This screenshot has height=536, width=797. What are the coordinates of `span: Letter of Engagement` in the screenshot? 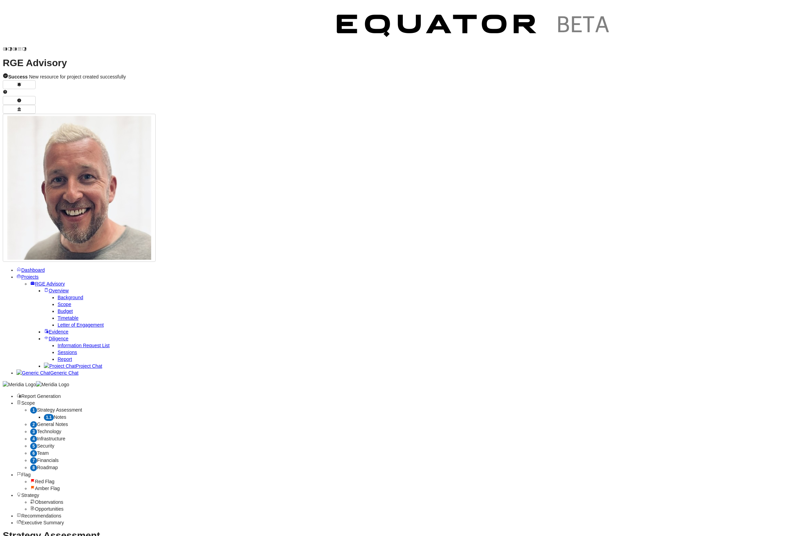 It's located at (81, 325).